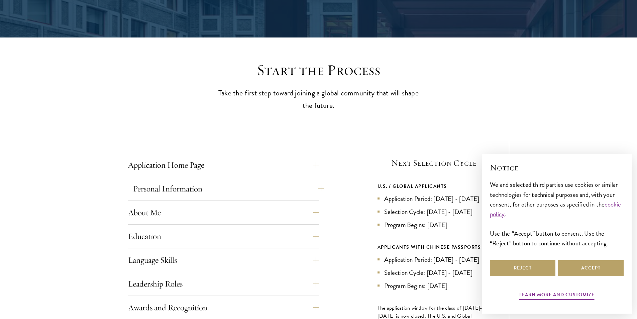 This screenshot has height=319, width=637. Describe the element at coordinates (319, 70) in the screenshot. I see `h2: Start the Process` at that location.